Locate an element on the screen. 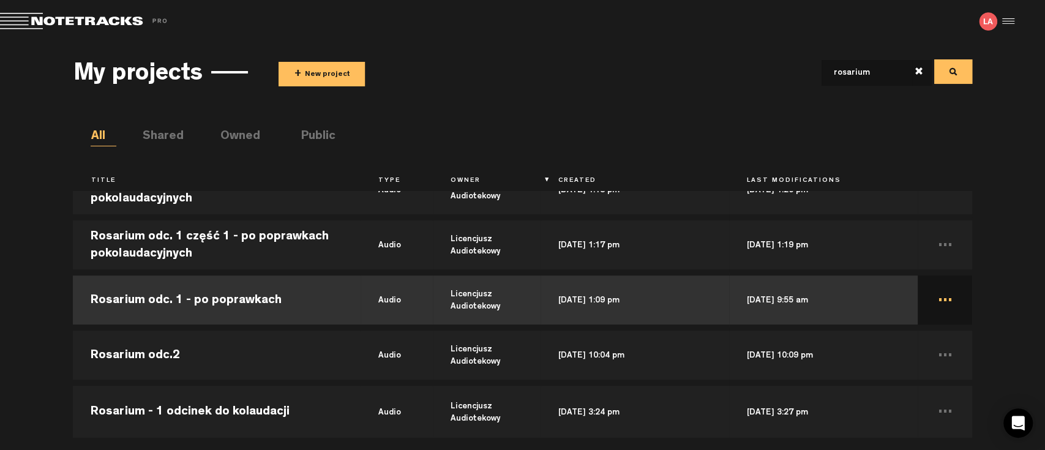 The height and width of the screenshot is (450, 1045). div: Open Intercom Messenger is located at coordinates (1018, 423).